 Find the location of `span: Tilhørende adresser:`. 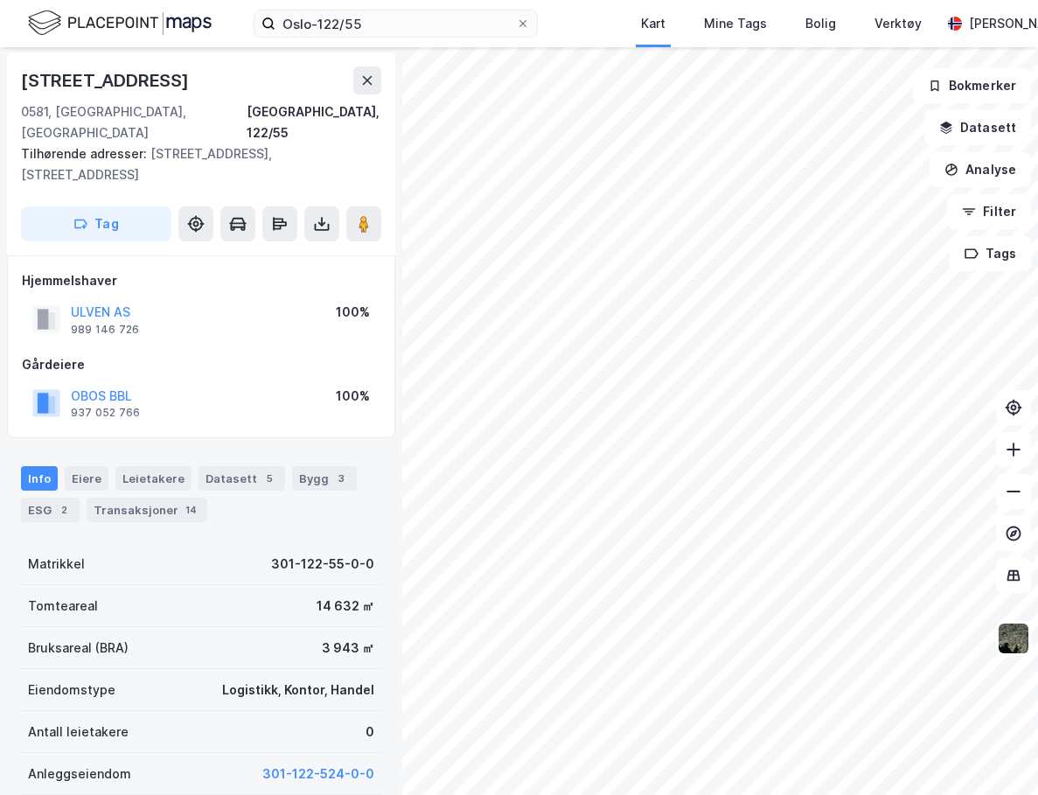

span: Tilhørende adresser: is located at coordinates (86, 153).